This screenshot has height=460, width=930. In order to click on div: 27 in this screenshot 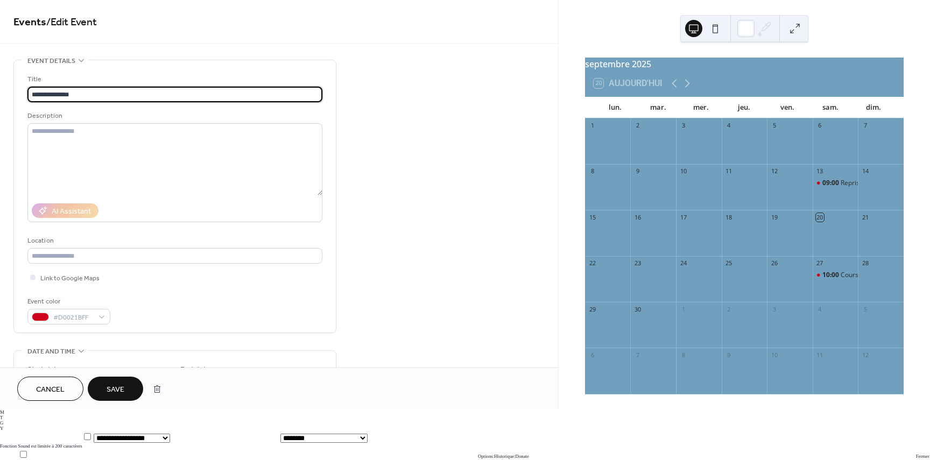, I will do `click(820, 263)`.